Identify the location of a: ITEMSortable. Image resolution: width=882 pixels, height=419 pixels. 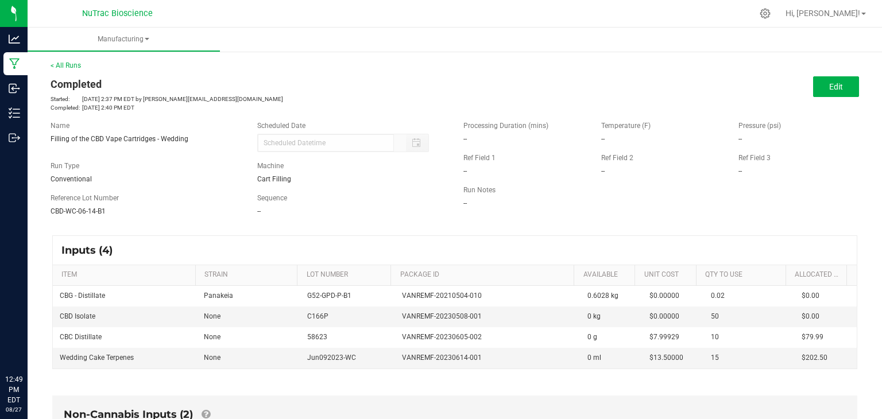
(126, 275).